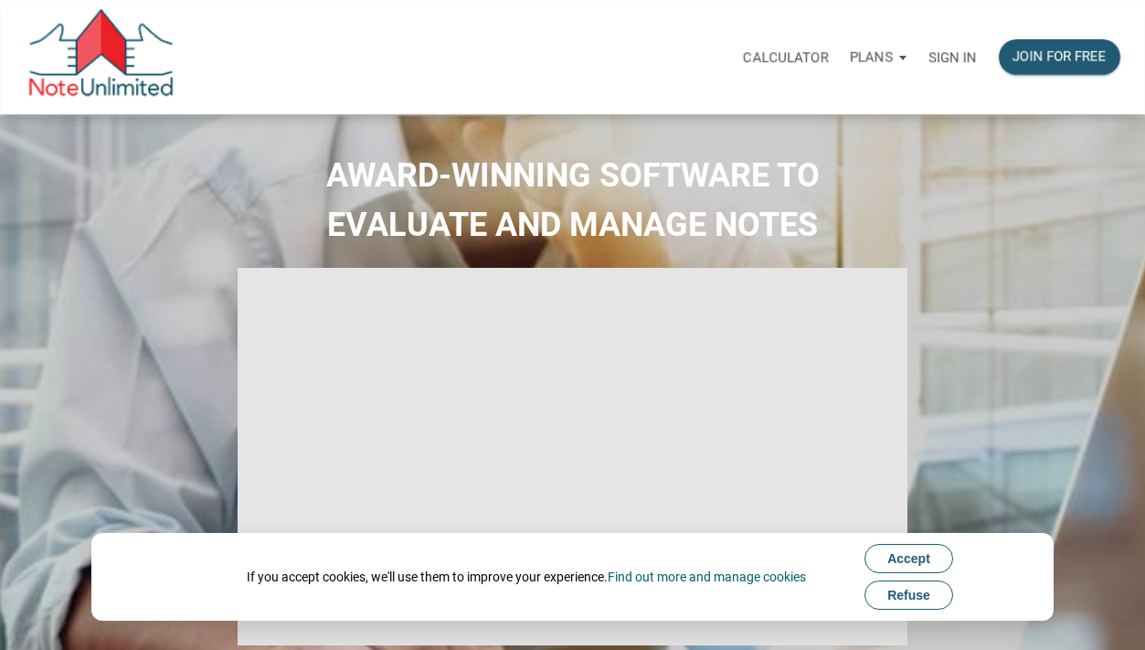  Describe the element at coordinates (878, 58) in the screenshot. I see `button: Plans` at that location.